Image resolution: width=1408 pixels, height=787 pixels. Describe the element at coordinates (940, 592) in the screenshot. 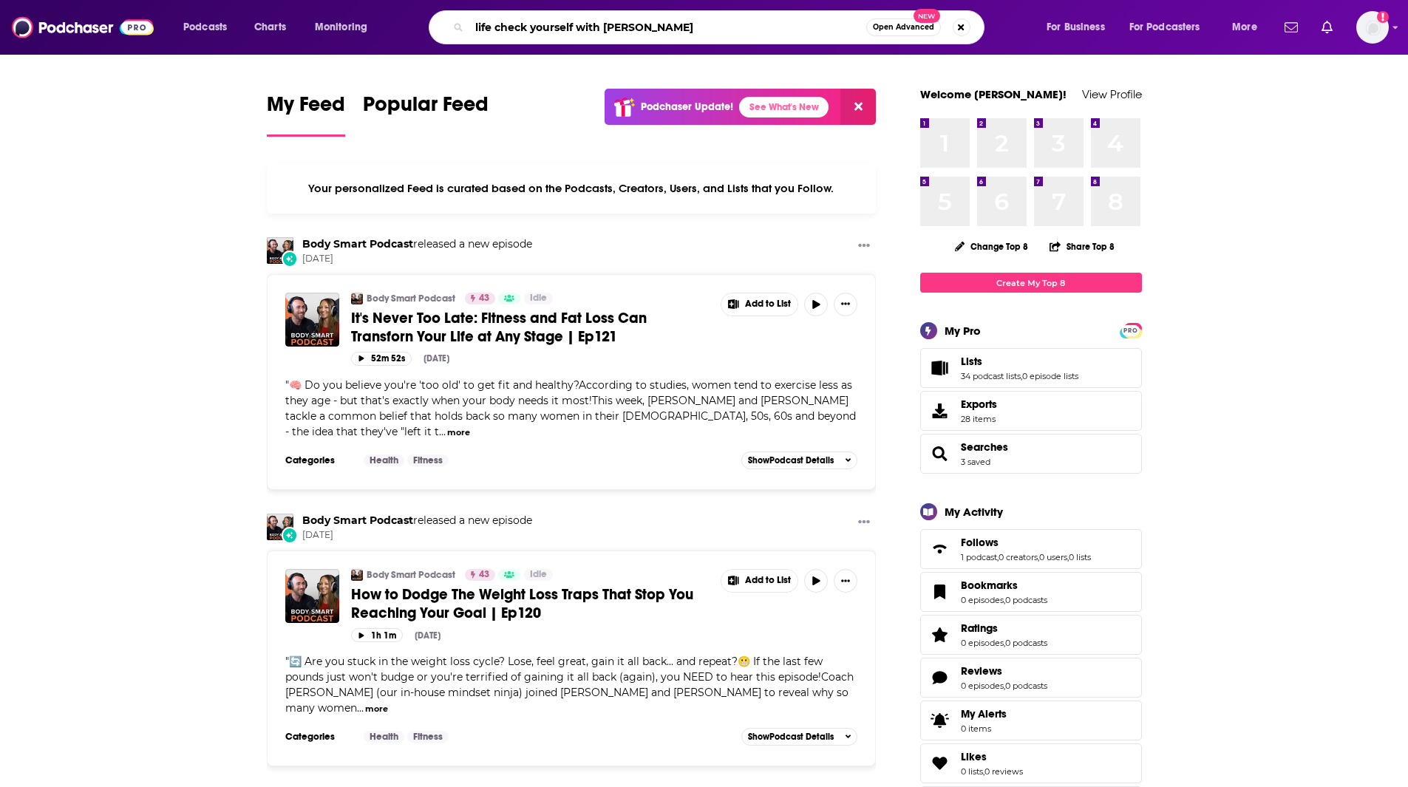

I see `a: Bookmarks` at that location.